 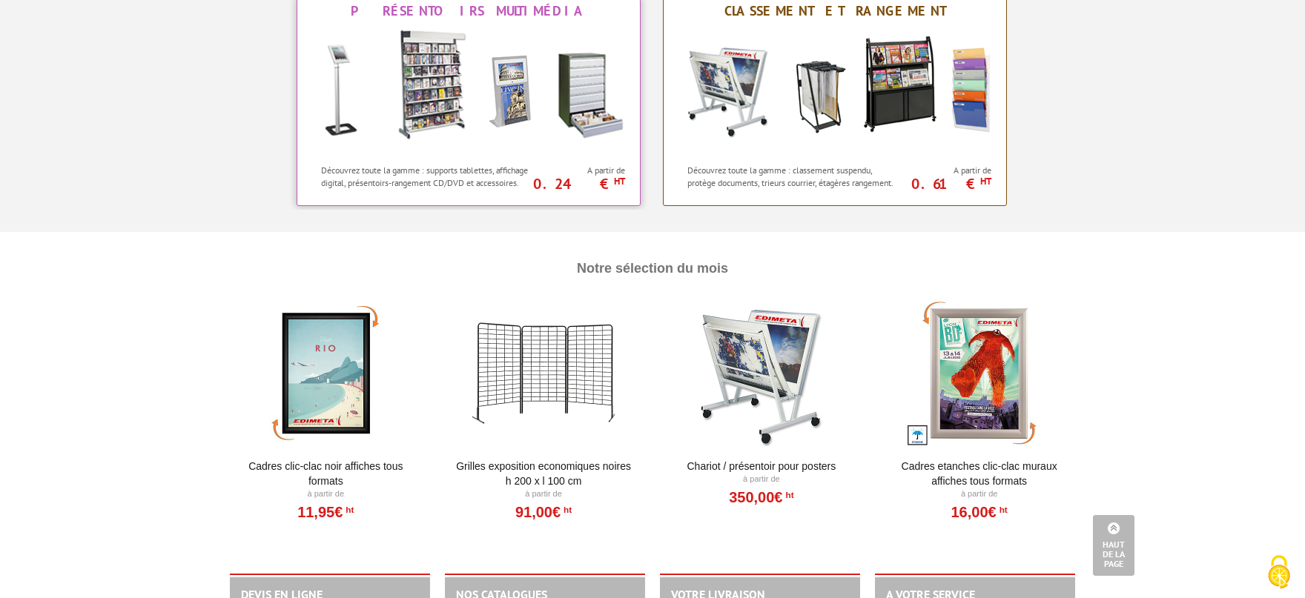 I want to click on div: Classement et Rangement, so click(x=835, y=11).